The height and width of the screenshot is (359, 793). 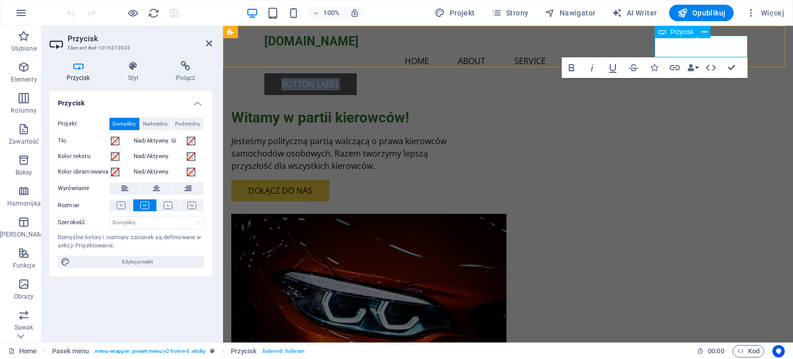 I want to click on span: Podrzędny, so click(x=187, y=124).